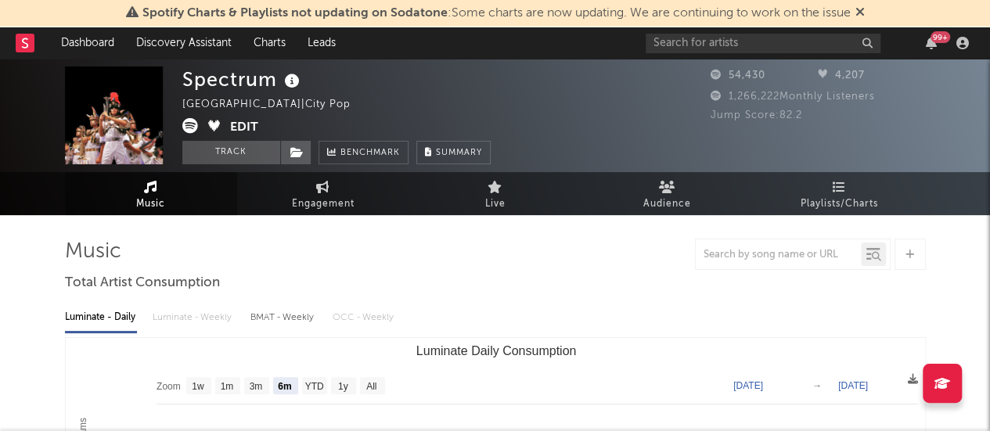 This screenshot has height=431, width=990. What do you see at coordinates (371, 387) in the screenshot?
I see `text: All` at bounding box center [371, 387].